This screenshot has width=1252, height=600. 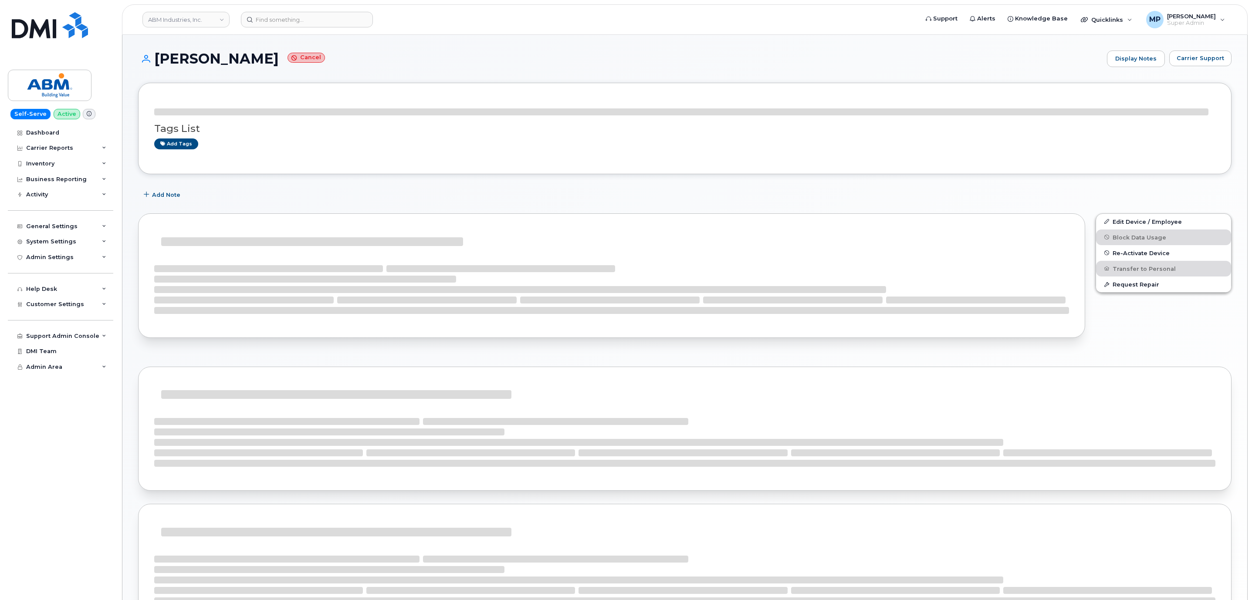 I want to click on small: Cancel, so click(x=306, y=58).